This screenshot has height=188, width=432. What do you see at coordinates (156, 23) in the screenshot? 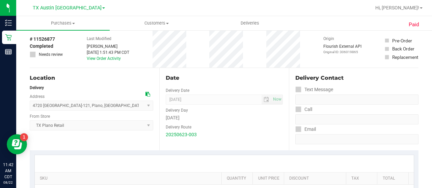
I see `a: Customers` at bounding box center [156, 23].